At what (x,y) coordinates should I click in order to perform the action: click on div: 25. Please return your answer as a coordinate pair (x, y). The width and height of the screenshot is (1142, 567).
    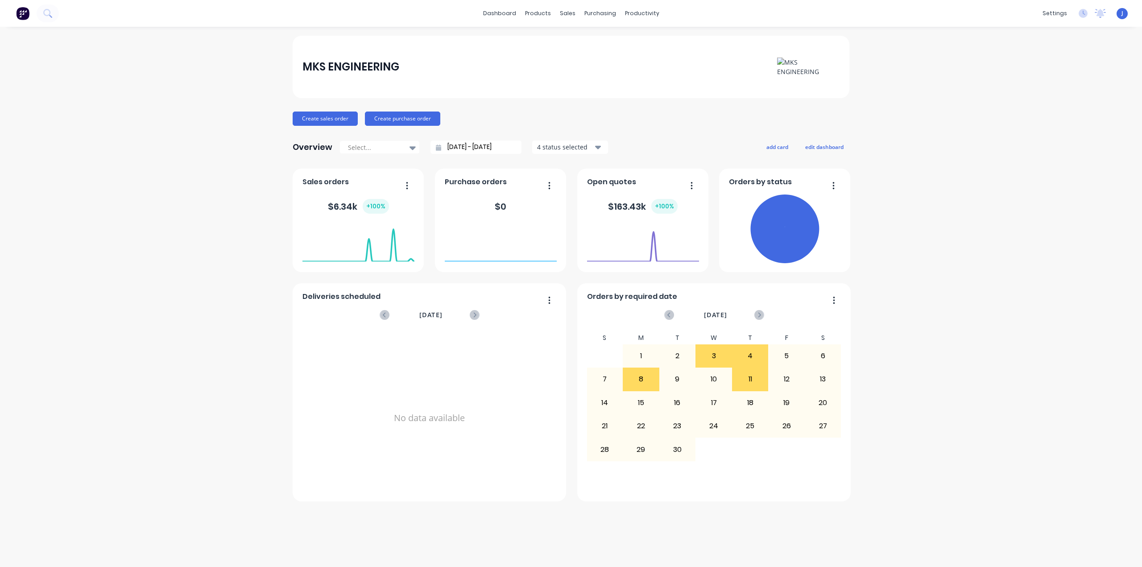
    Looking at the image, I should click on (750, 426).